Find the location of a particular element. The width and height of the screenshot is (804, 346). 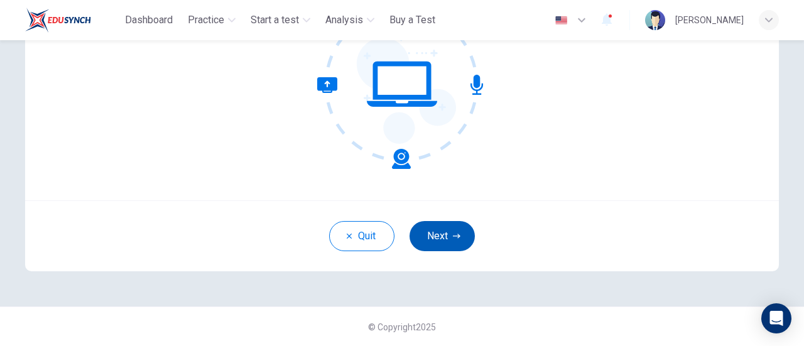

span: Dashboard is located at coordinates (149, 20).